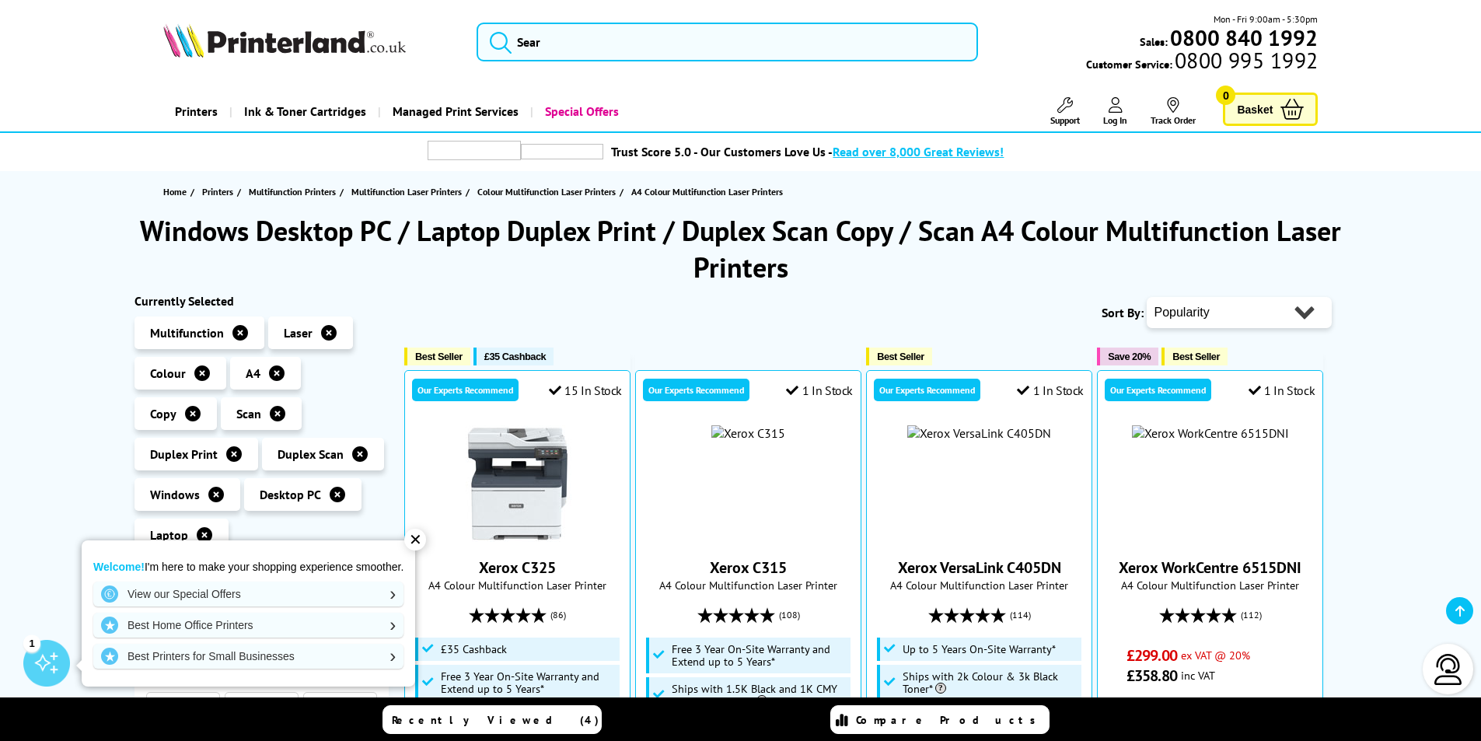 The image size is (1481, 741). I want to click on span: (114), so click(1020, 615).